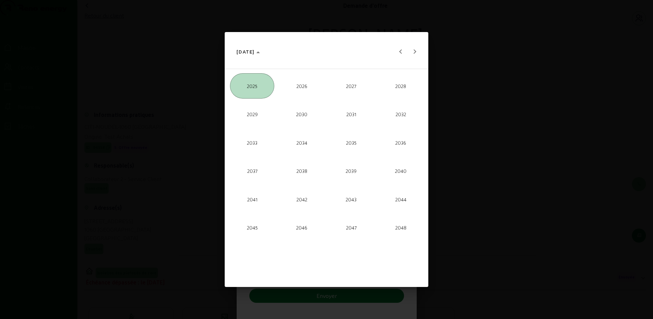 The width and height of the screenshot is (653, 319). Describe the element at coordinates (352, 143) in the screenshot. I see `font: 2035` at that location.